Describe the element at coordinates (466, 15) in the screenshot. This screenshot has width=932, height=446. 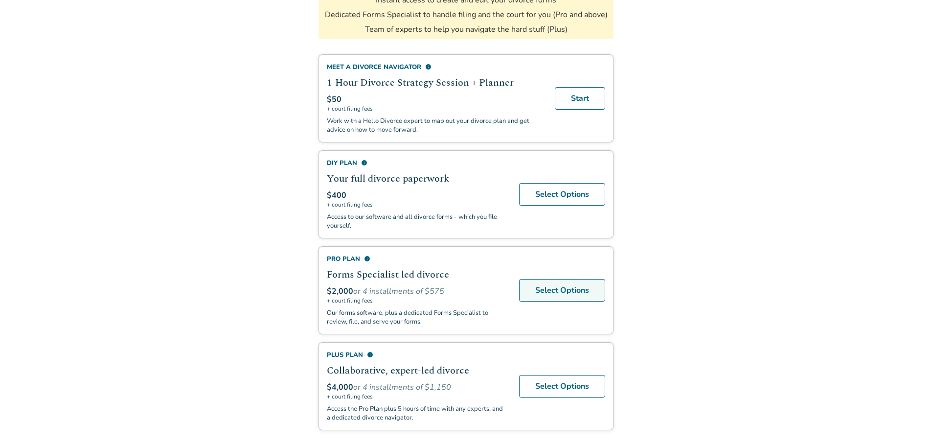
I see `li: Dedicated Forms Specialist to handle filing and the court for you (Pro and above)` at that location.